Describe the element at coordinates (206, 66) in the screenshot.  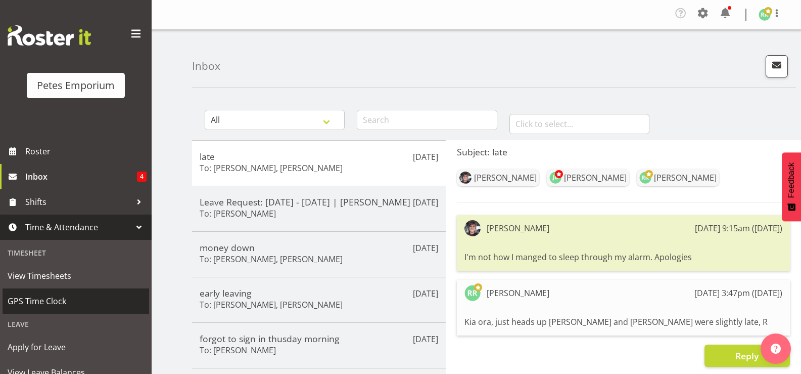
I see `h4: Inbox` at that location.